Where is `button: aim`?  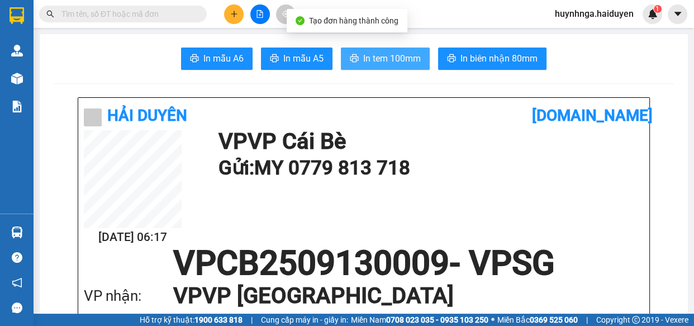
button: aim is located at coordinates (285, 14).